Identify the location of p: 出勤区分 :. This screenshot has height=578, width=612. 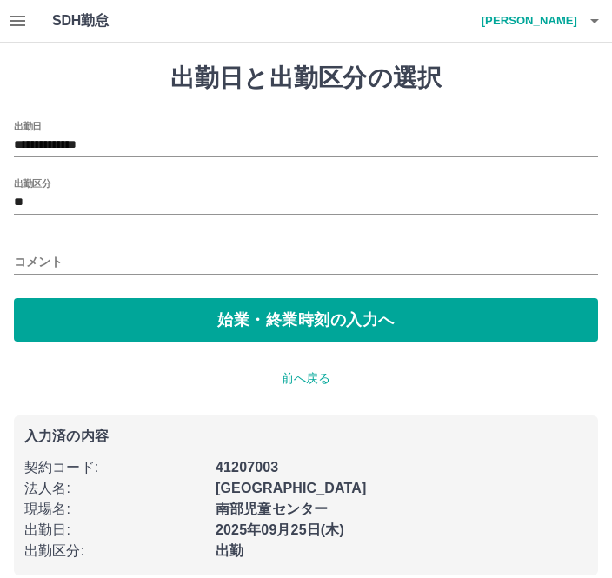
(115, 551).